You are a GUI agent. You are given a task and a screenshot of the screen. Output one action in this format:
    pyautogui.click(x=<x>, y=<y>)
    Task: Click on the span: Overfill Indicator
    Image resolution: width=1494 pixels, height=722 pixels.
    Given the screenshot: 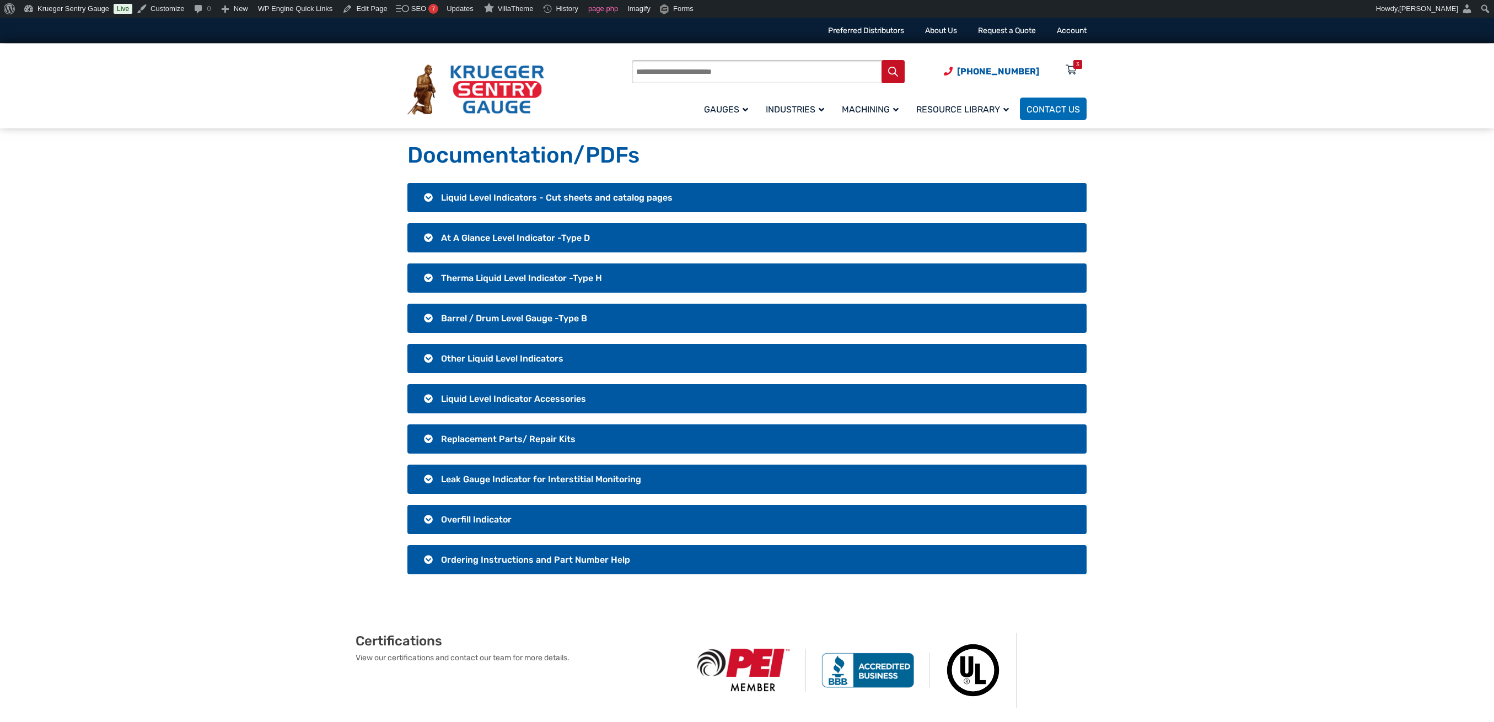 What is the action you would take?
    pyautogui.click(x=476, y=519)
    